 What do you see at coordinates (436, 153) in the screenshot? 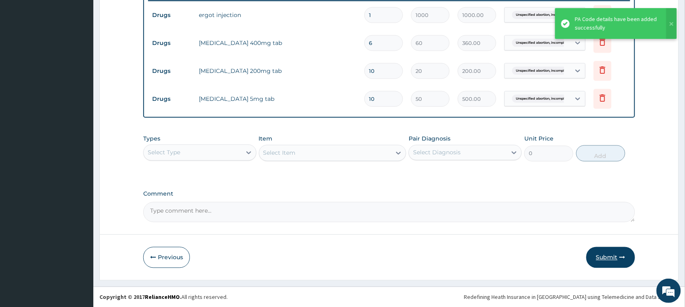
I see `div: Select Diagnosis` at bounding box center [436, 153].